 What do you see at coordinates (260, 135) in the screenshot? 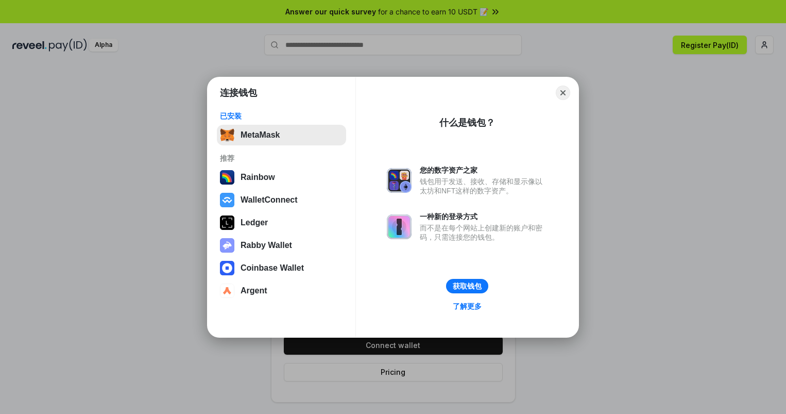
I see `div: MetaMask` at bounding box center [260, 135].